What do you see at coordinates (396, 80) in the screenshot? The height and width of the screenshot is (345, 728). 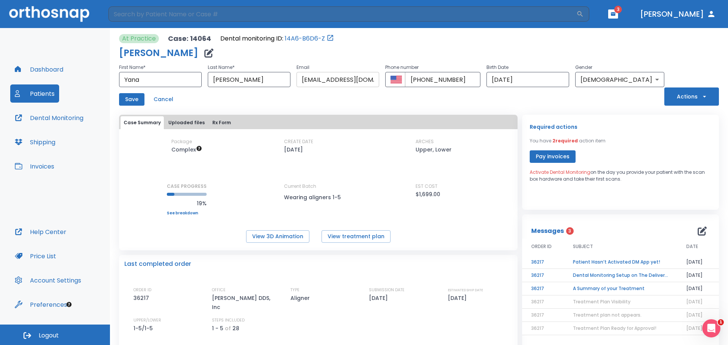 I see `button: Select country` at bounding box center [396, 80].